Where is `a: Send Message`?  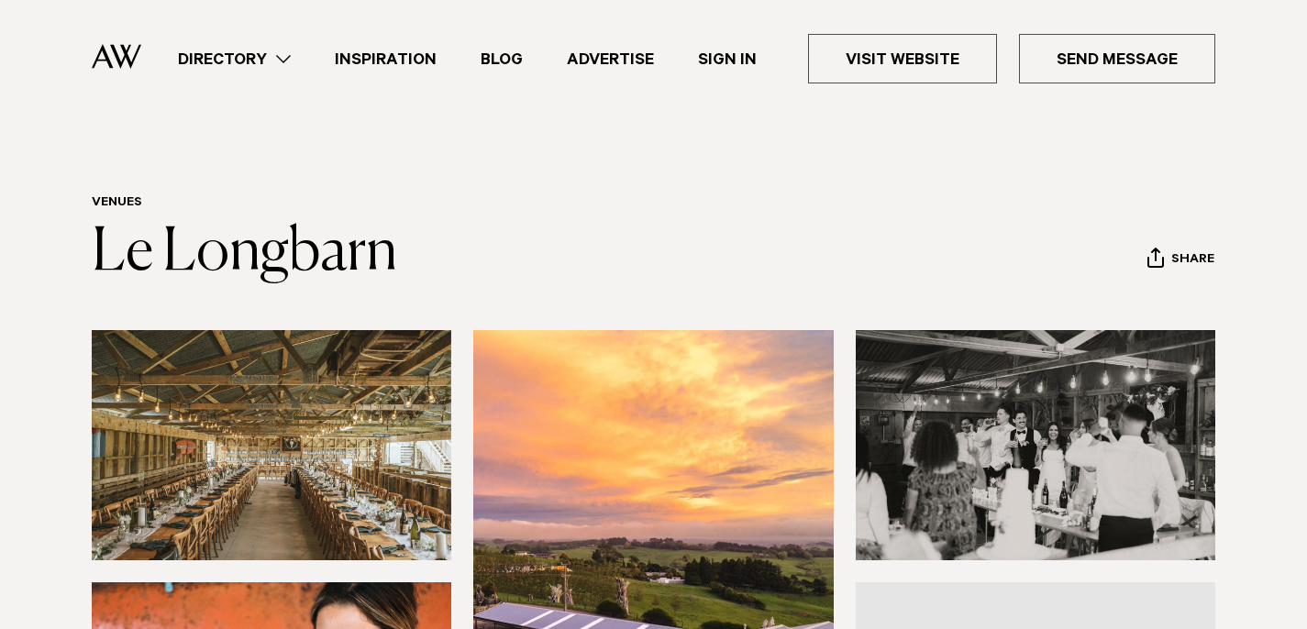
a: Send Message is located at coordinates (1117, 59).